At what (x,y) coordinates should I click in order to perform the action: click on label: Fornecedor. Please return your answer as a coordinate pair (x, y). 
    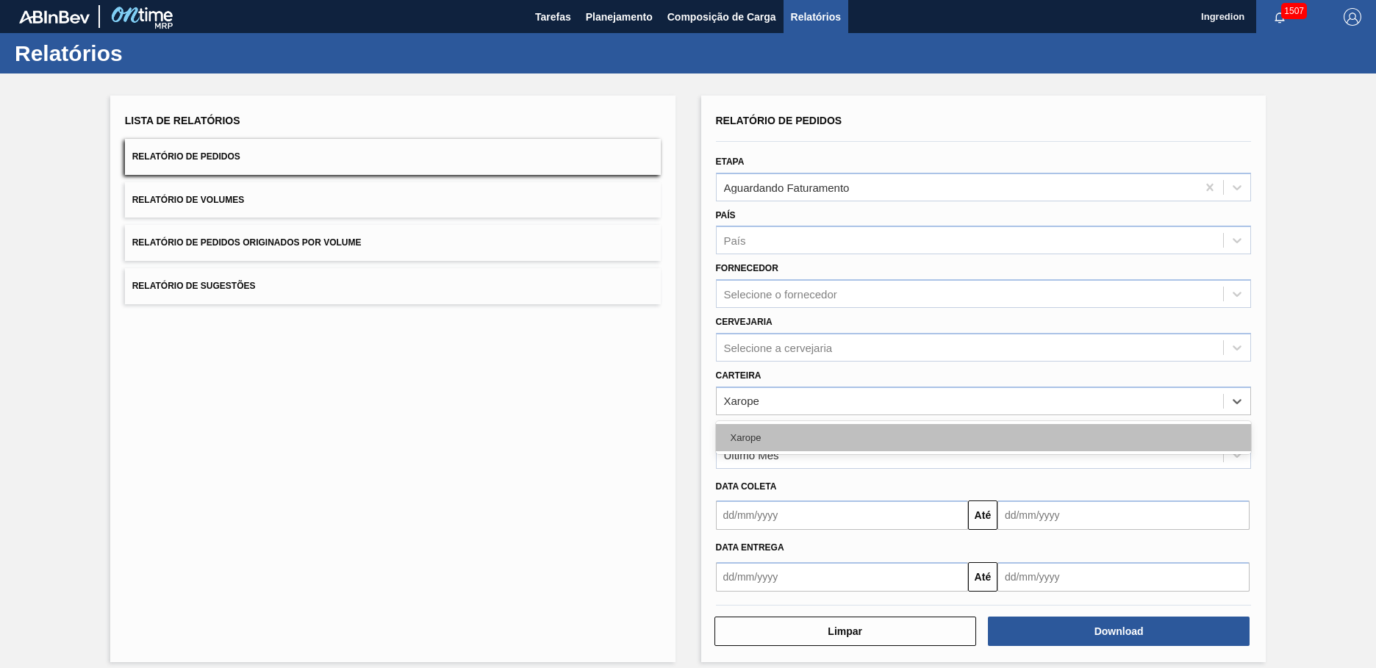
    Looking at the image, I should click on (747, 268).